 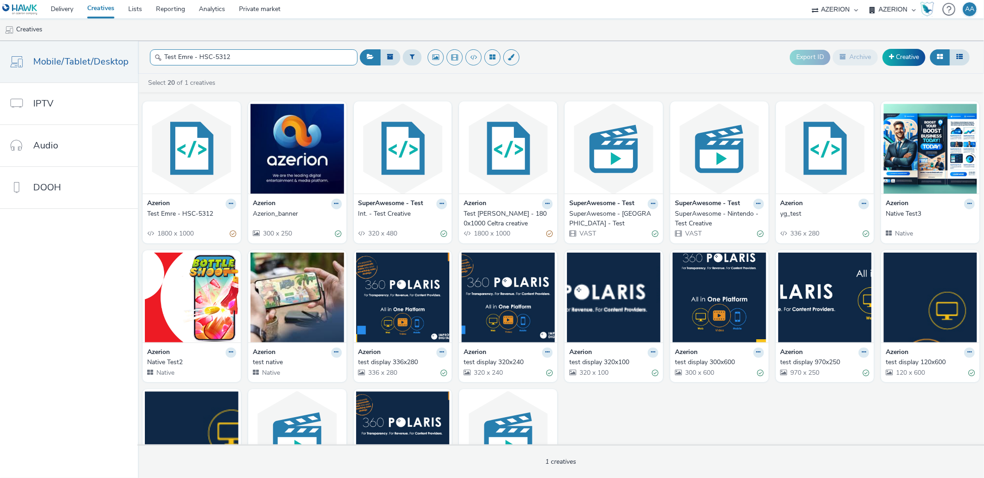 What do you see at coordinates (719, 363) in the screenshot?
I see `a: test display 300x600` at bounding box center [719, 363].